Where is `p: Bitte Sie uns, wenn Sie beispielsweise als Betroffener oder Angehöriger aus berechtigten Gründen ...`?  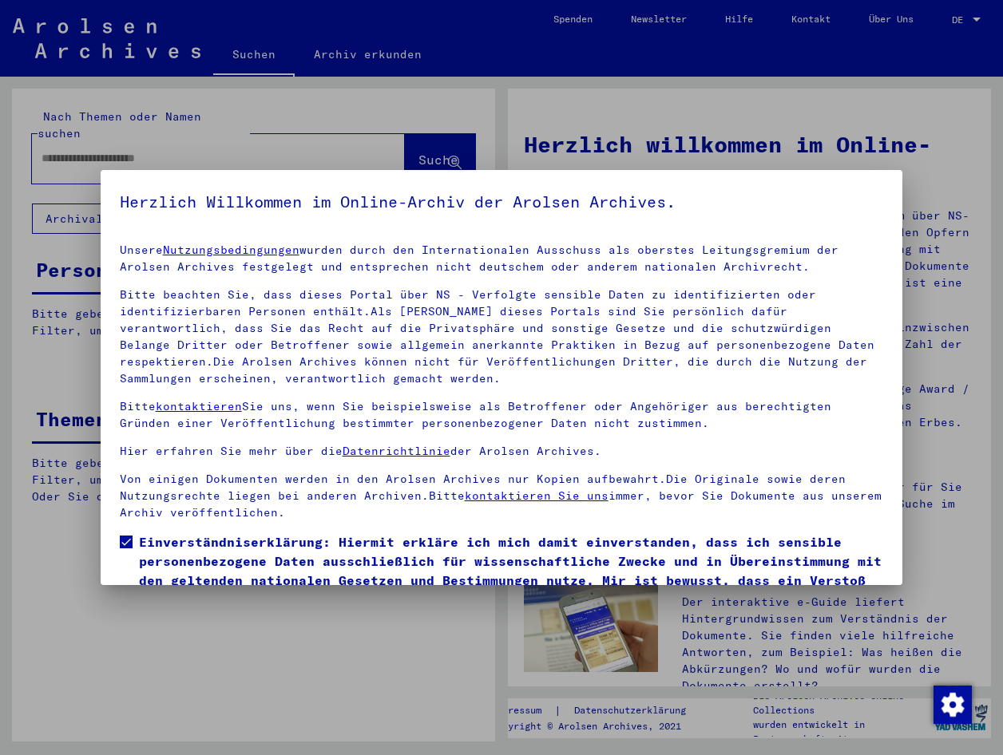
p: Bitte Sie uns, wenn Sie beispielsweise als Betroffener oder Angehöriger aus berechtigten Gründen ... is located at coordinates (502, 415).